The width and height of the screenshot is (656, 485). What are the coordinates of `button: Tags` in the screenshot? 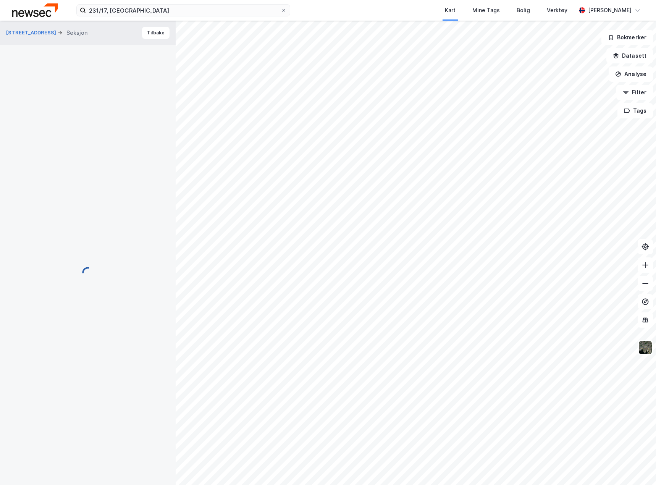 It's located at (635, 111).